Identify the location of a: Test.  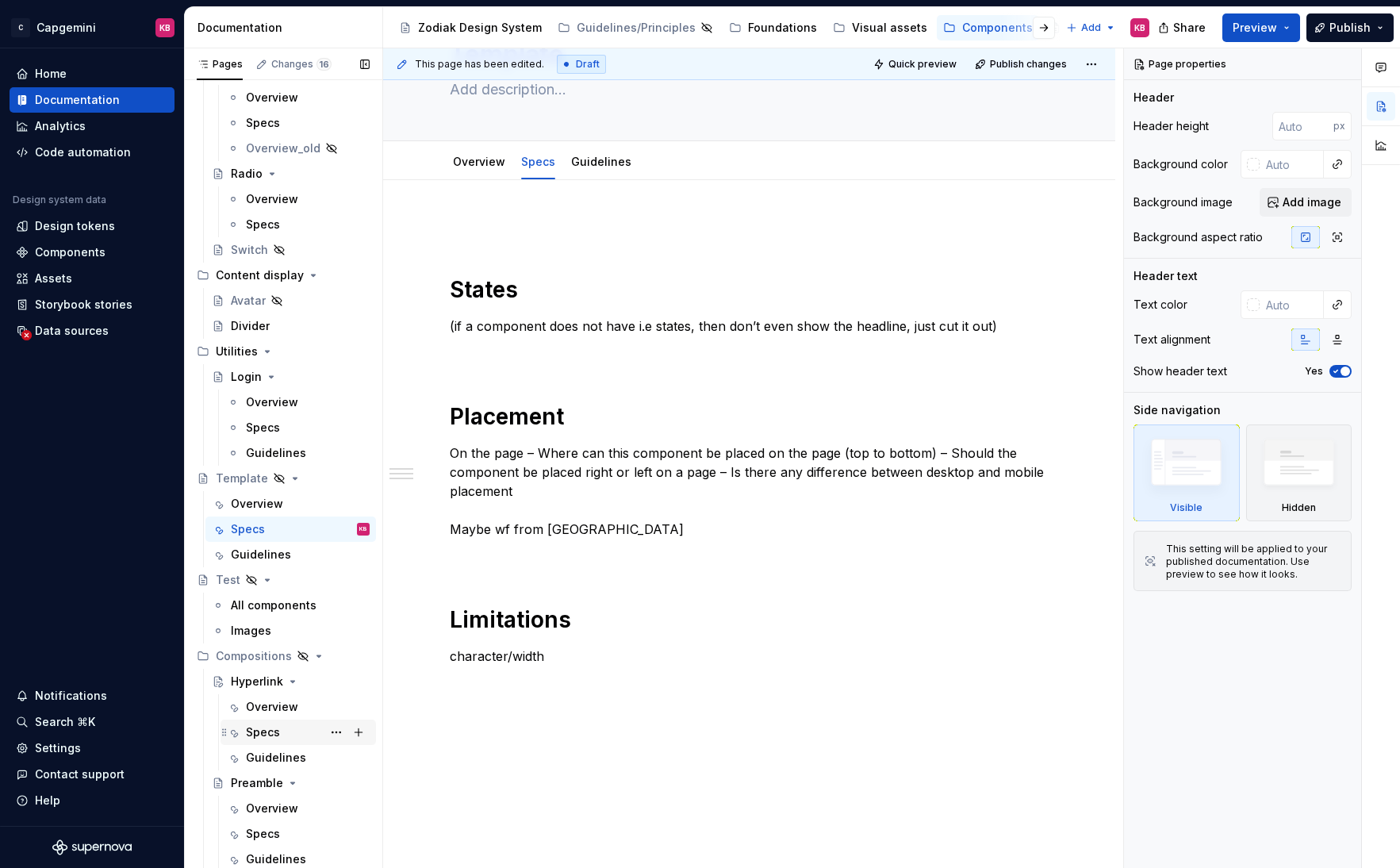
(283, 580).